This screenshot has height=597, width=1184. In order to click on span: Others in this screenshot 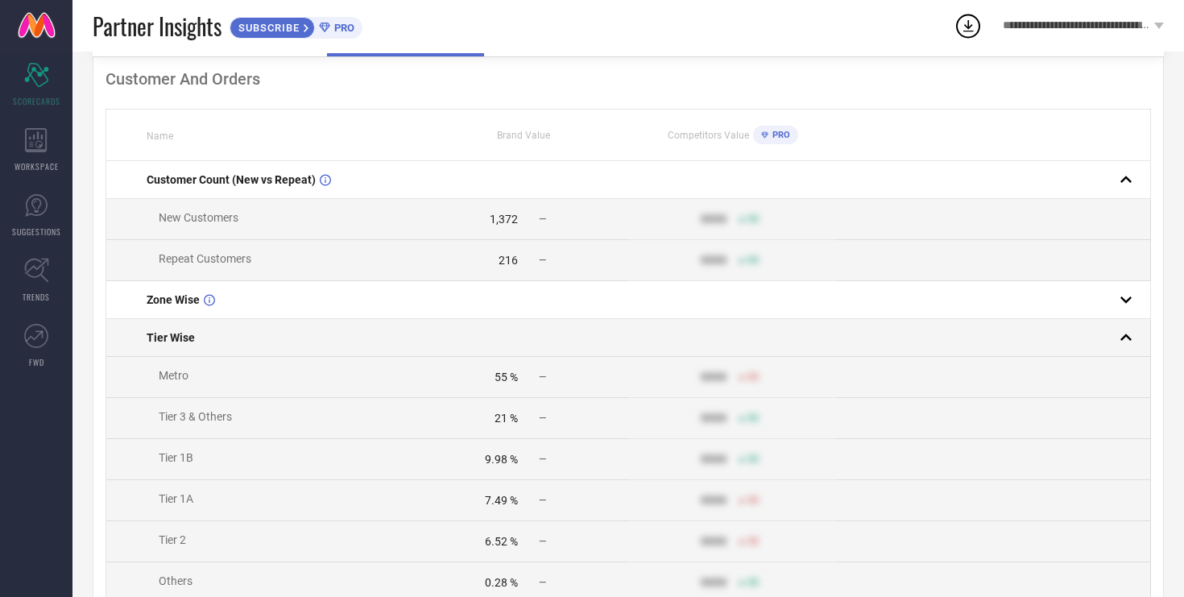, I will do `click(176, 581)`.